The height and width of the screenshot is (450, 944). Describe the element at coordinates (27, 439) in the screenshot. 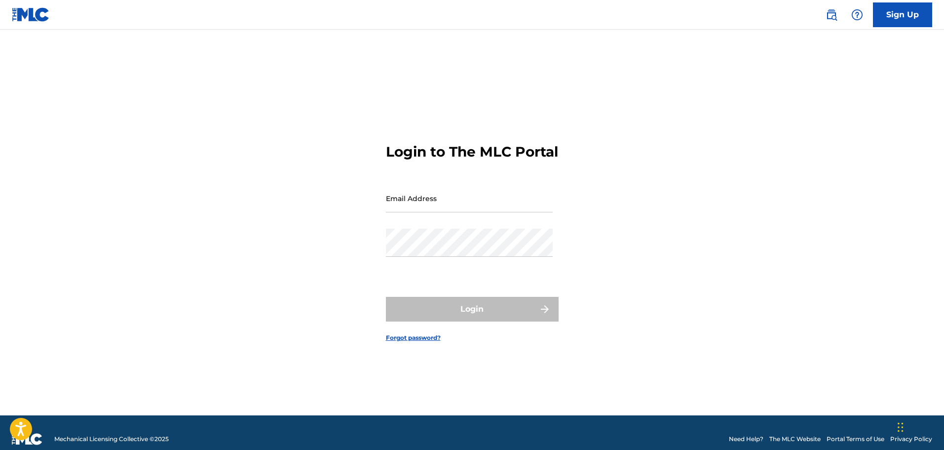

I see `img: logo` at that location.